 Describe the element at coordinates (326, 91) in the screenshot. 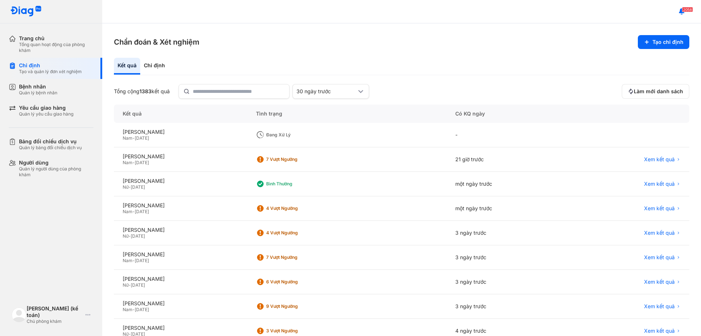

I see `div: 30 ngày trước` at that location.